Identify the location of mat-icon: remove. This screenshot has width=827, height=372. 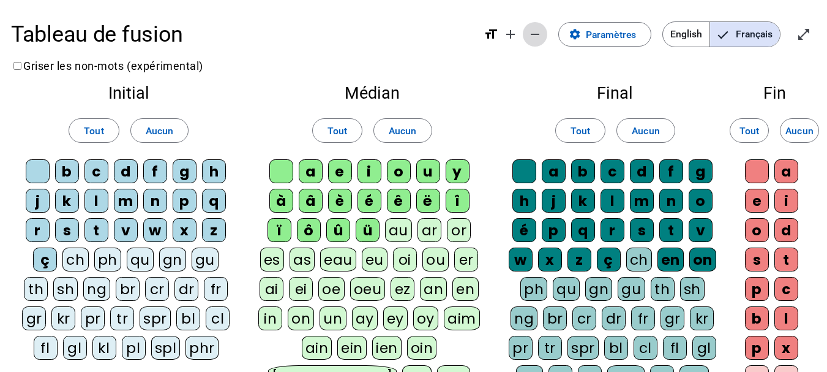
(535, 34).